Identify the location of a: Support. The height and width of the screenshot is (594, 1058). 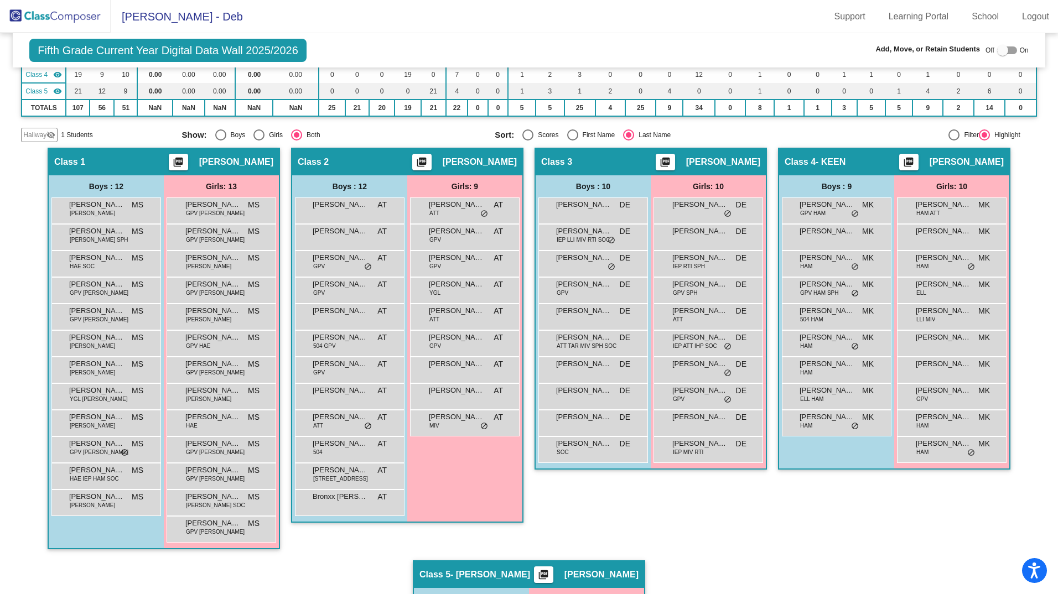
(850, 17).